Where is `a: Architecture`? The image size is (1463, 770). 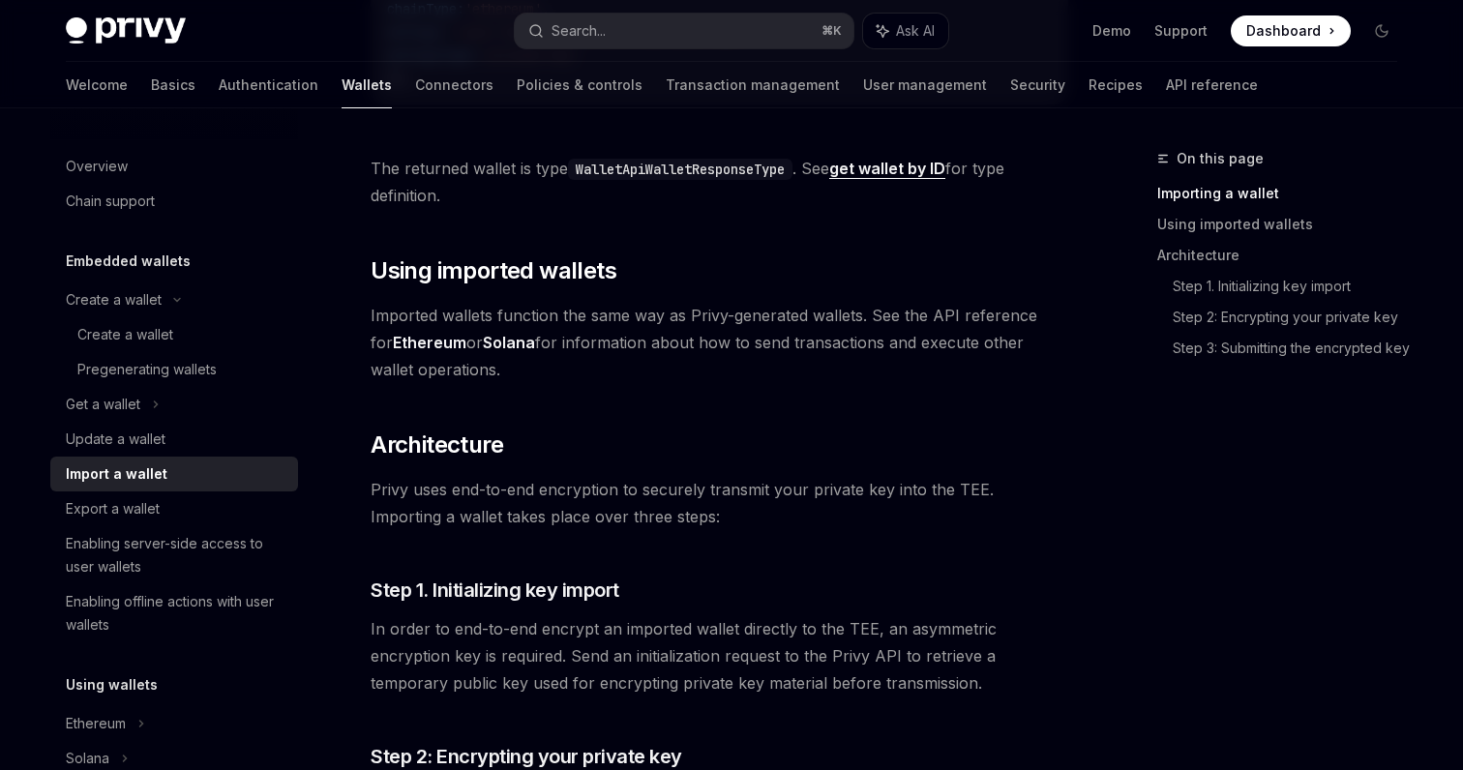 a: Architecture is located at coordinates (1285, 255).